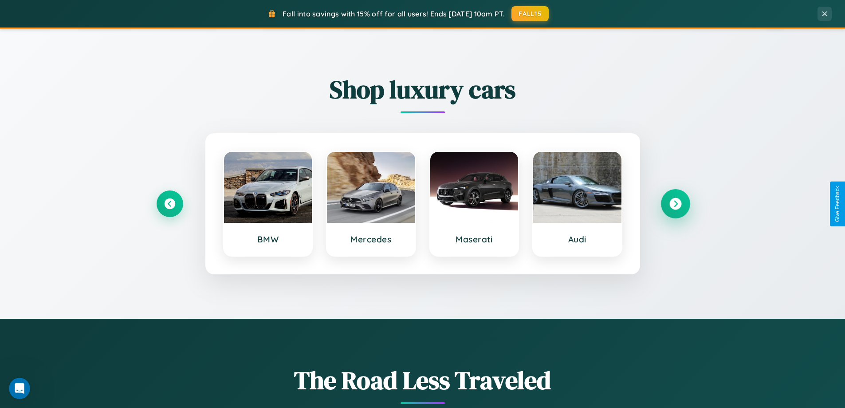 Image resolution: width=845 pixels, height=408 pixels. I want to click on h3: Audi, so click(577, 239).